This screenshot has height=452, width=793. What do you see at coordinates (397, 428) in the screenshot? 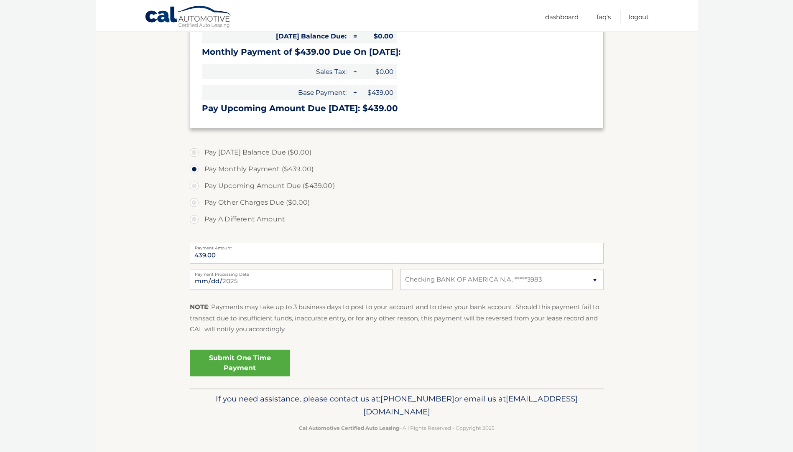
I see `p: - All Rights Reserved - Copyright 2025` at bounding box center [397, 428].